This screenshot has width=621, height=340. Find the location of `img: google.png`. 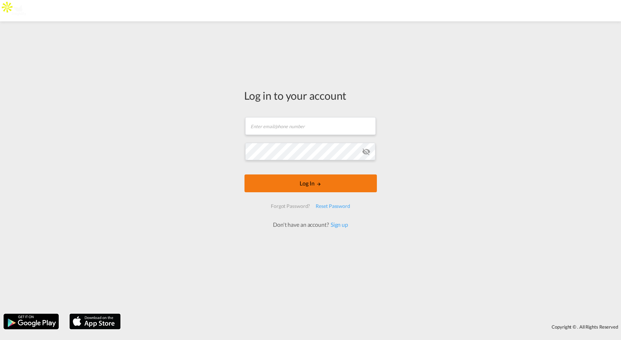

img: google.png is located at coordinates (31, 321).